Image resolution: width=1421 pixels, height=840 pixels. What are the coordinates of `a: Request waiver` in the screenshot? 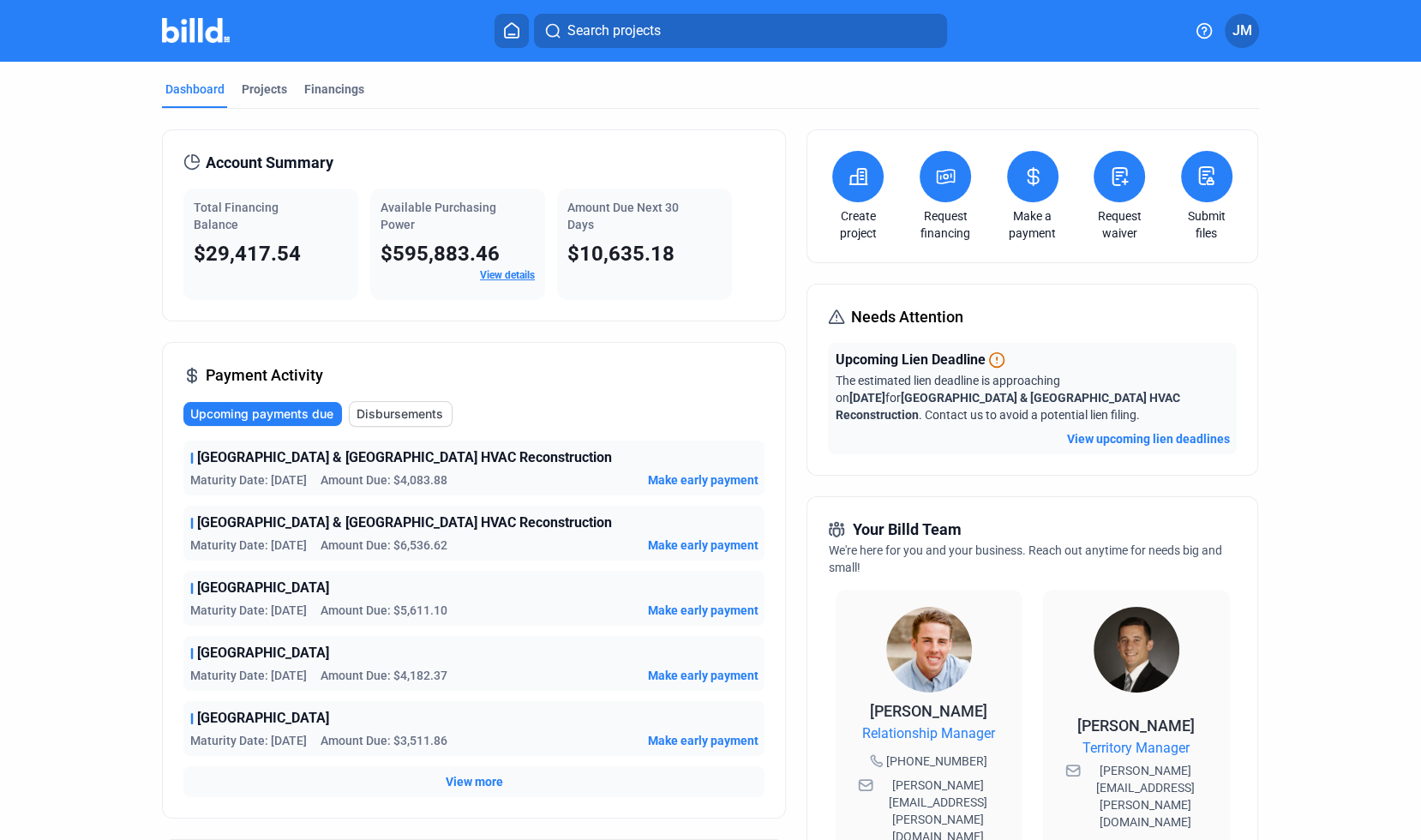 It's located at (1119, 224).